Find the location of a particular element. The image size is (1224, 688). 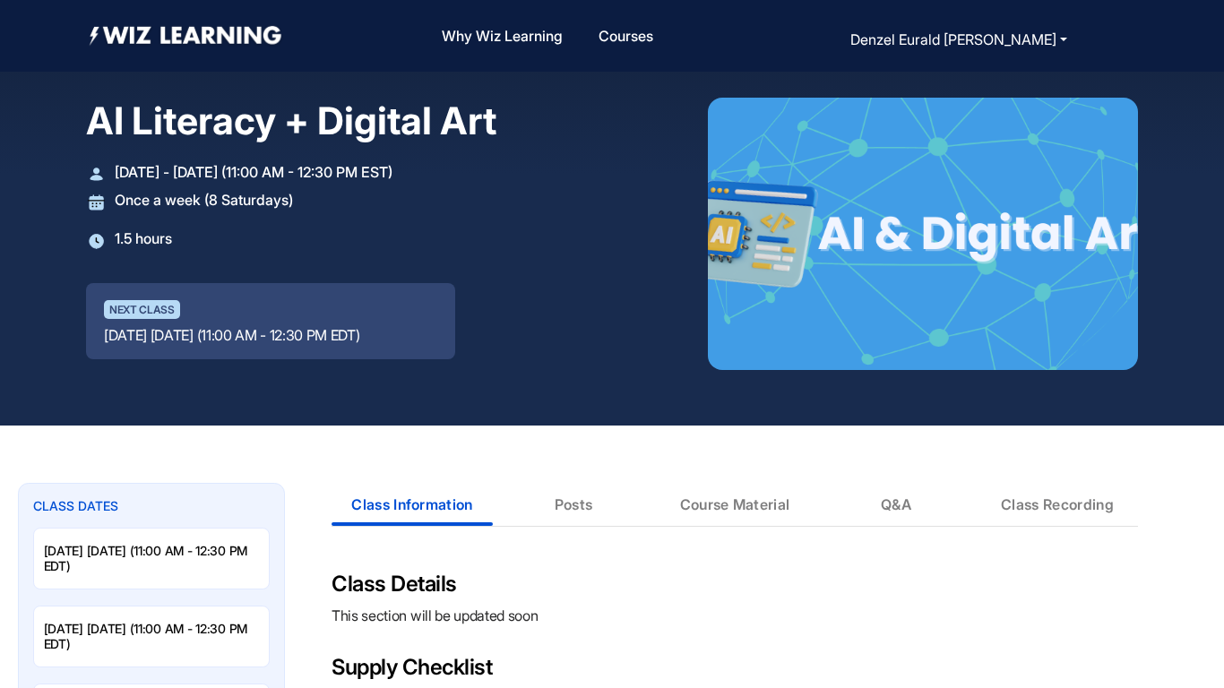

a: Courses is located at coordinates (625, 36).